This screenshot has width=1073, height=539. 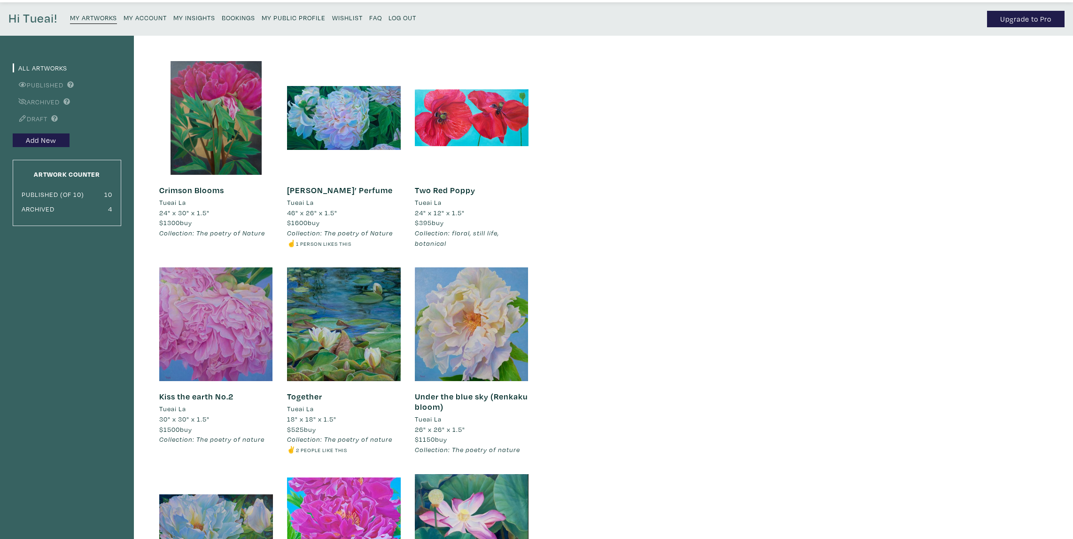 What do you see at coordinates (294, 17) in the screenshot?
I see `a: My Public Profile` at bounding box center [294, 17].